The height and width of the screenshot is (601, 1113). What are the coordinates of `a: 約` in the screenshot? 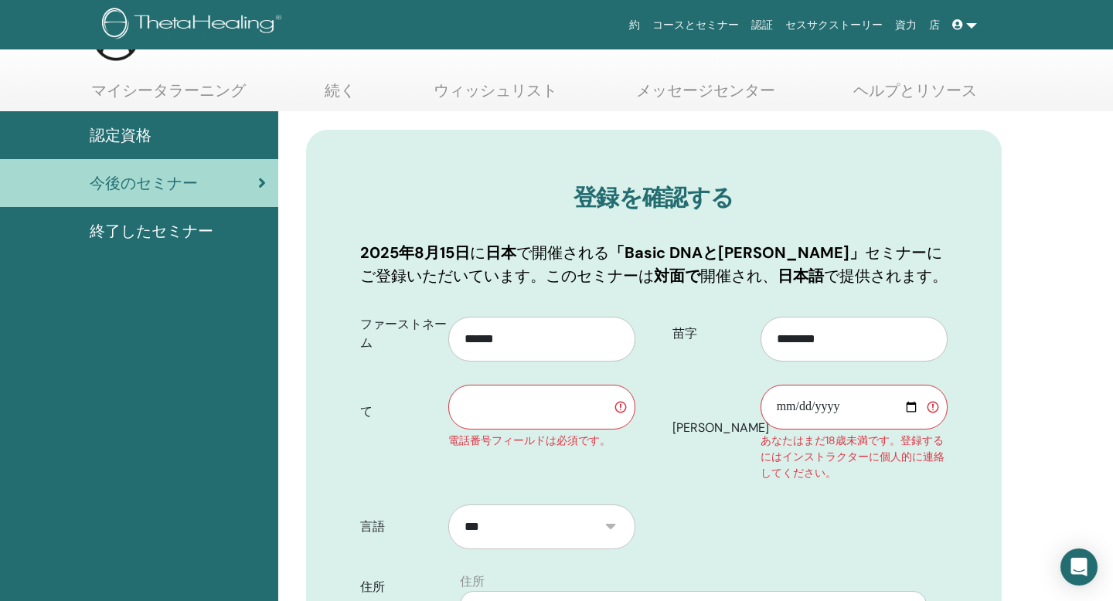 It's located at (635, 25).